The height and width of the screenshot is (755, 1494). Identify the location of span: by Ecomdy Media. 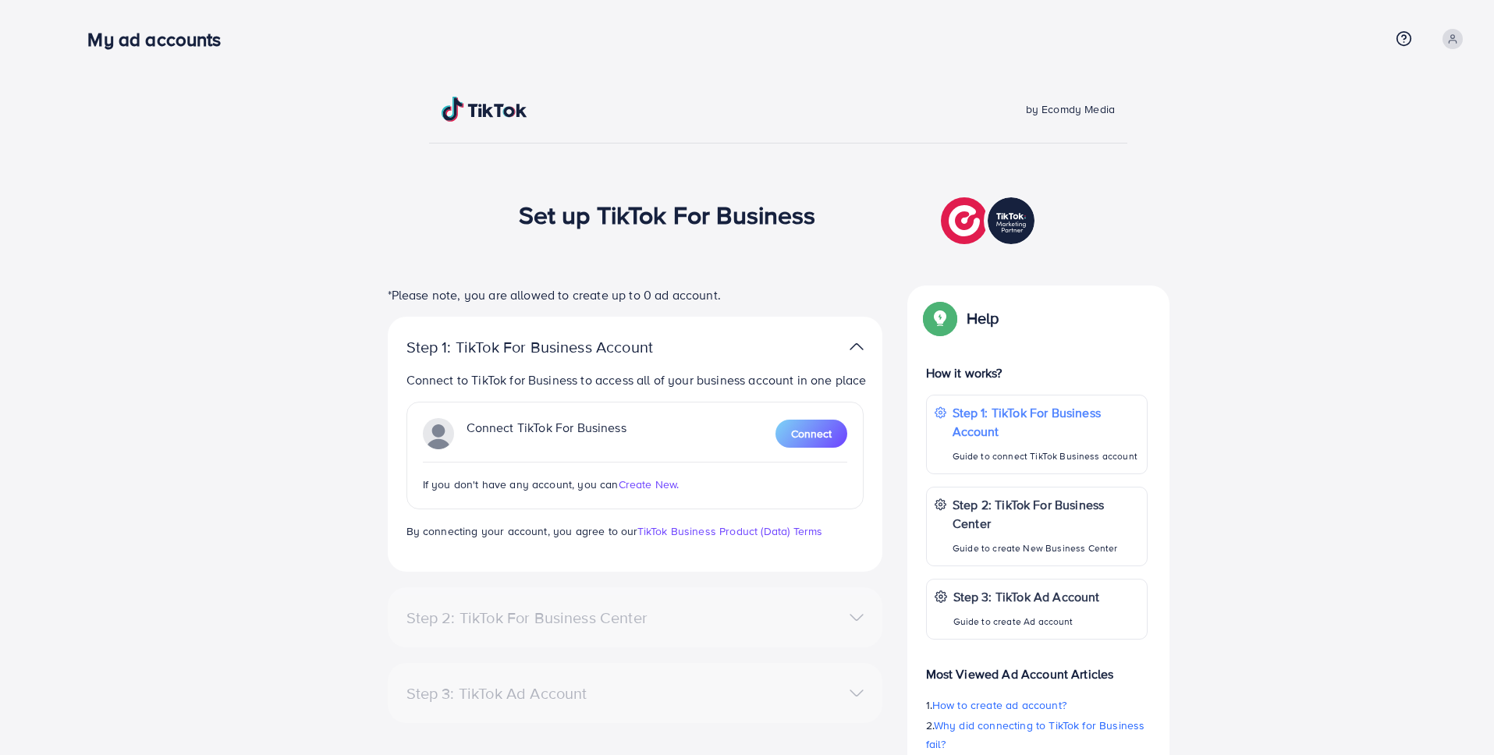
(1070, 109).